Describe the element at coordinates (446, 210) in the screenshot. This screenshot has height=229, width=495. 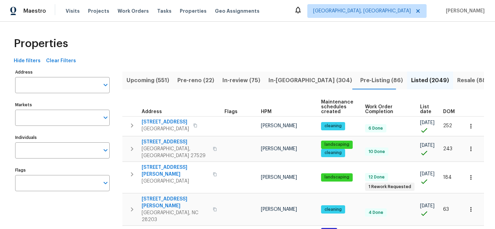
I see `span: 63` at that location.